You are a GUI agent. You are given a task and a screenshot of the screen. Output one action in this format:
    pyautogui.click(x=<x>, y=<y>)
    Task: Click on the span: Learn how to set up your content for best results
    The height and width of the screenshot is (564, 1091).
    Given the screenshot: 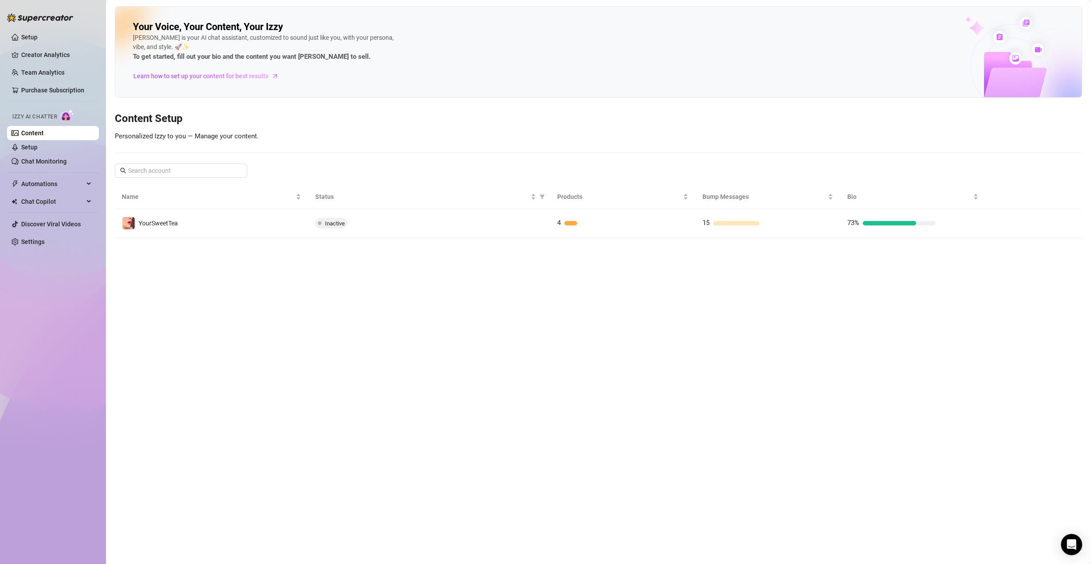 What is the action you would take?
    pyautogui.click(x=201, y=76)
    